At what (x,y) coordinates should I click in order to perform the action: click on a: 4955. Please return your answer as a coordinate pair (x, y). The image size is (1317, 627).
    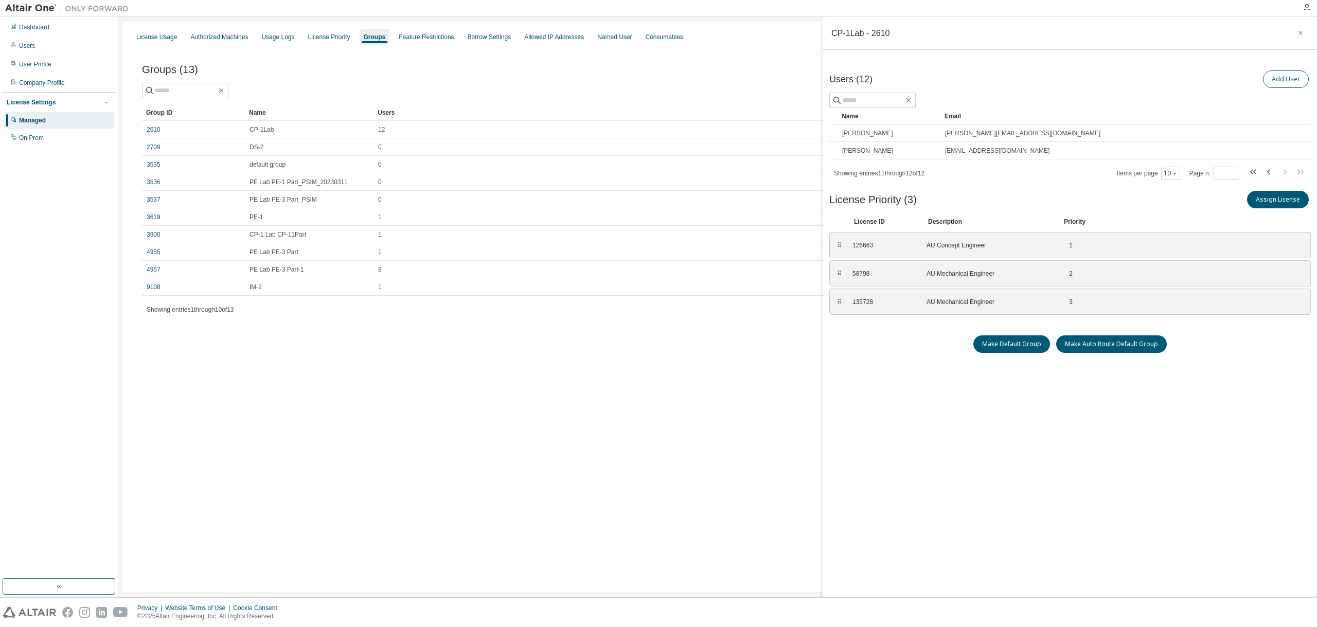
    Looking at the image, I should click on (153, 252).